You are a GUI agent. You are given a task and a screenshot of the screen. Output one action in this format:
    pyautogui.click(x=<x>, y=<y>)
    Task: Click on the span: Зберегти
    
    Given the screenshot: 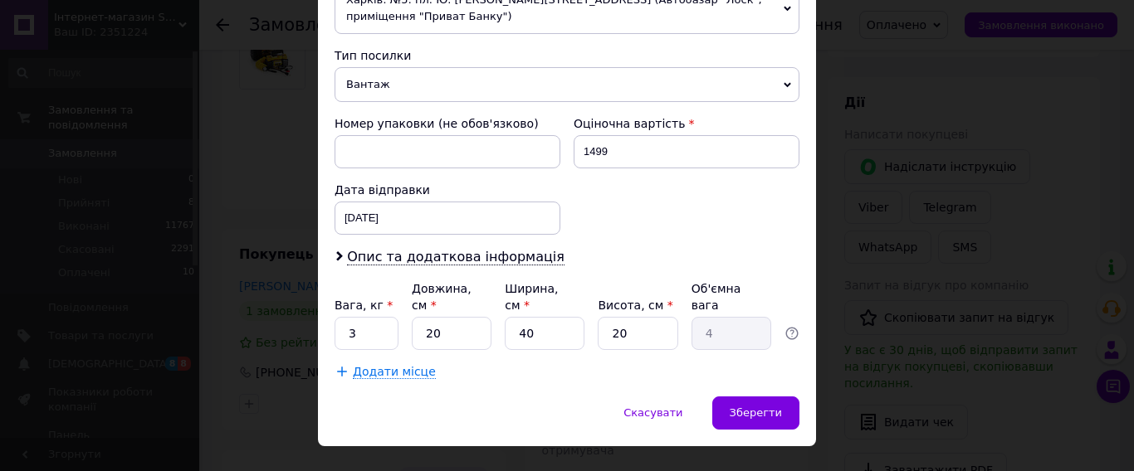 What is the action you would take?
    pyautogui.click(x=755, y=412)
    